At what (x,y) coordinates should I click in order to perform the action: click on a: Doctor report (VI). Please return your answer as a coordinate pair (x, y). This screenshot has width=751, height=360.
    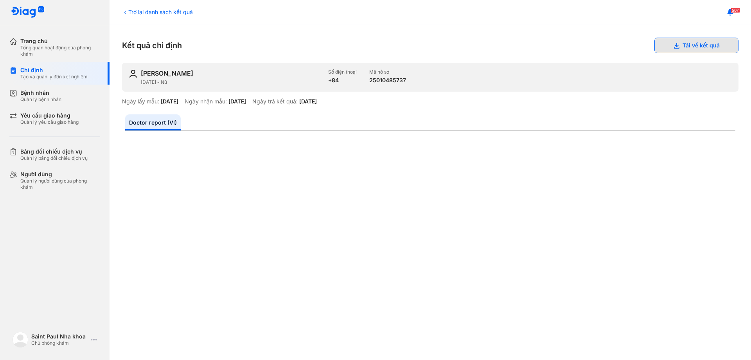
    Looking at the image, I should click on (153, 122).